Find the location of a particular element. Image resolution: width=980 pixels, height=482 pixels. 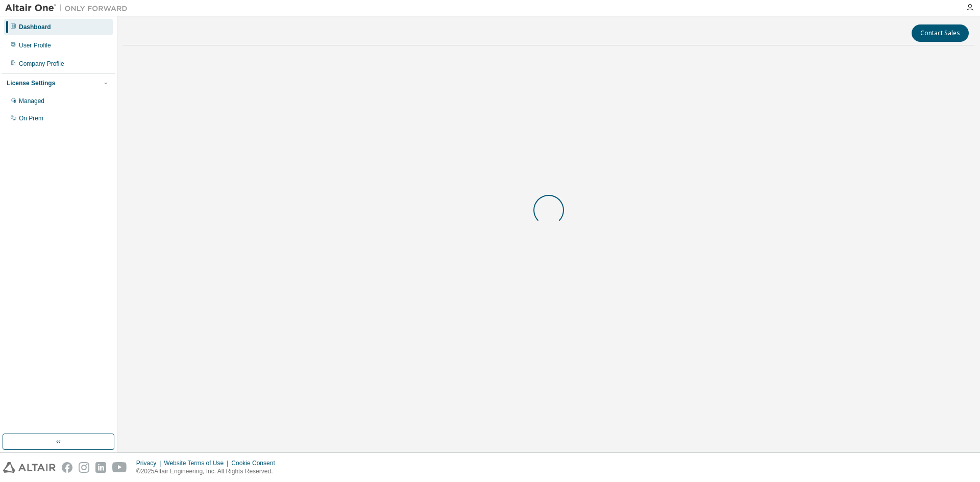

div: Privacy is located at coordinates (150, 463).